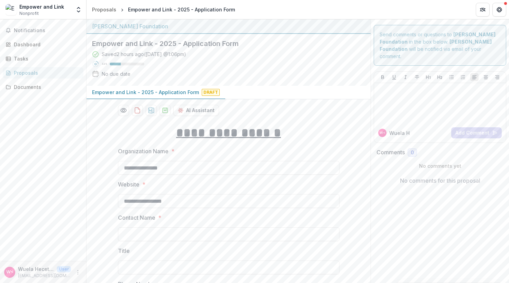 The height and width of the screenshot is (283, 509). Describe the element at coordinates (46, 87) in the screenshot. I see `div: Documents` at that location.